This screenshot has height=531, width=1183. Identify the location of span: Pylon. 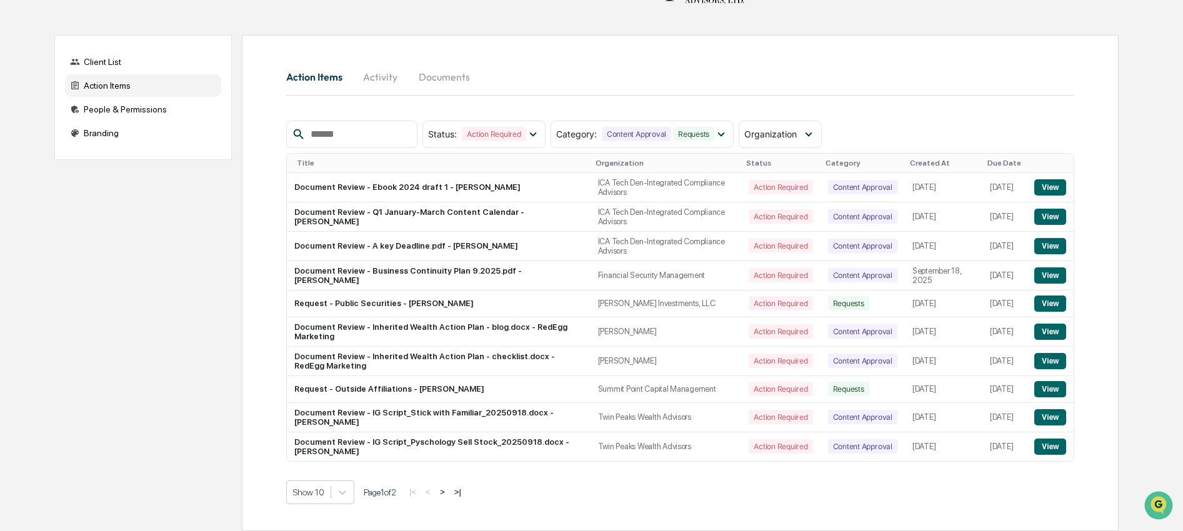
(138, 216).